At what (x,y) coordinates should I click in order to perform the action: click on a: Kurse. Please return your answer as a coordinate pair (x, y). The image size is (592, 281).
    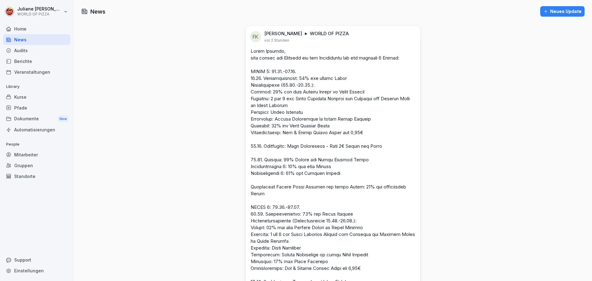
    Looking at the image, I should click on (37, 97).